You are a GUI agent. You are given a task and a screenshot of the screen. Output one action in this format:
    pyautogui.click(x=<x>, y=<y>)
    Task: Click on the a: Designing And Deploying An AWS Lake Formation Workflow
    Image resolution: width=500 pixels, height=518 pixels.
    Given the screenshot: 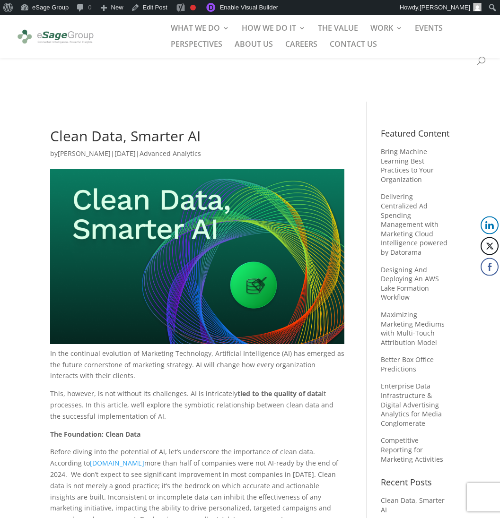 What is the action you would take?
    pyautogui.click(x=410, y=284)
    